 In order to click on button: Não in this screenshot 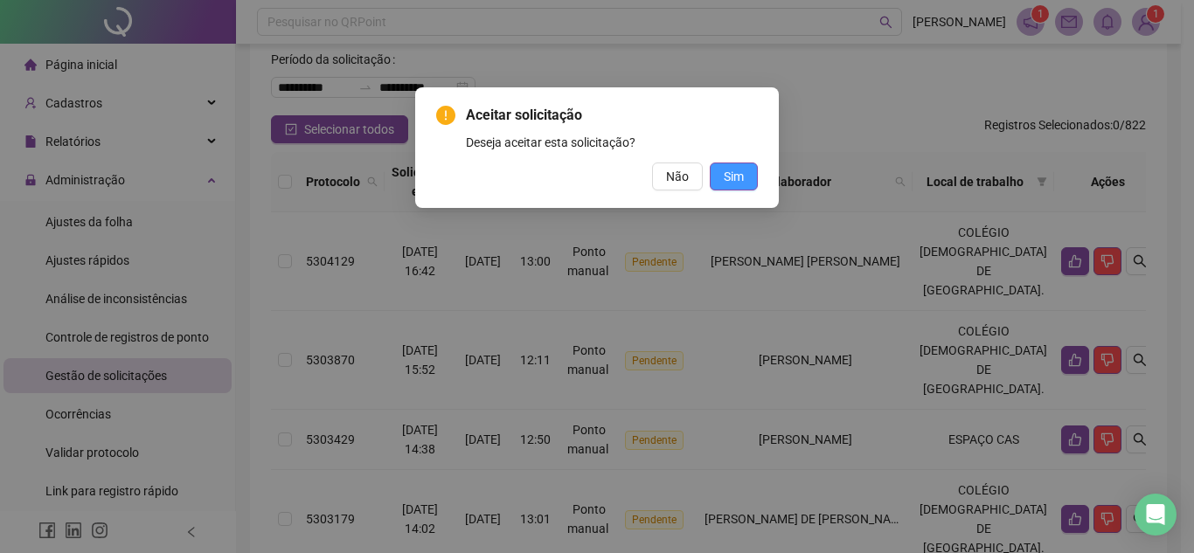, I will do `click(677, 177)`.